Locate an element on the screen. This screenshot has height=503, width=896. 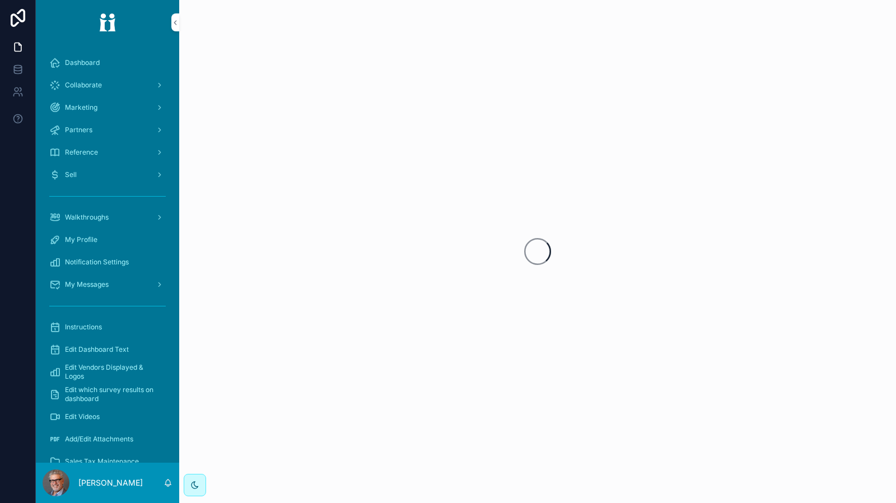
span: Reference is located at coordinates (81, 152).